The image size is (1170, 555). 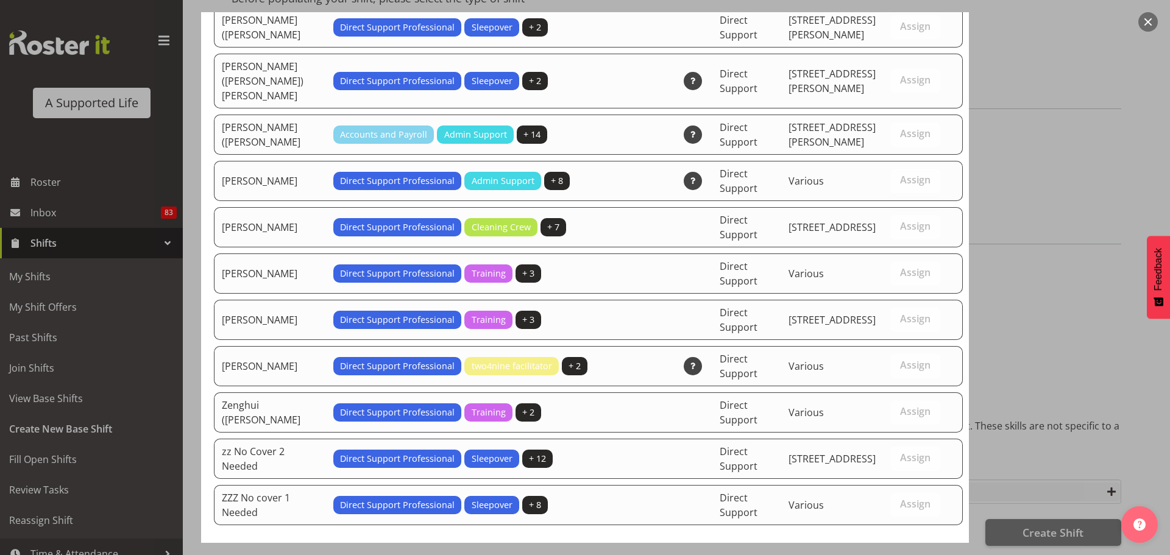 I want to click on span: + 14, so click(x=532, y=135).